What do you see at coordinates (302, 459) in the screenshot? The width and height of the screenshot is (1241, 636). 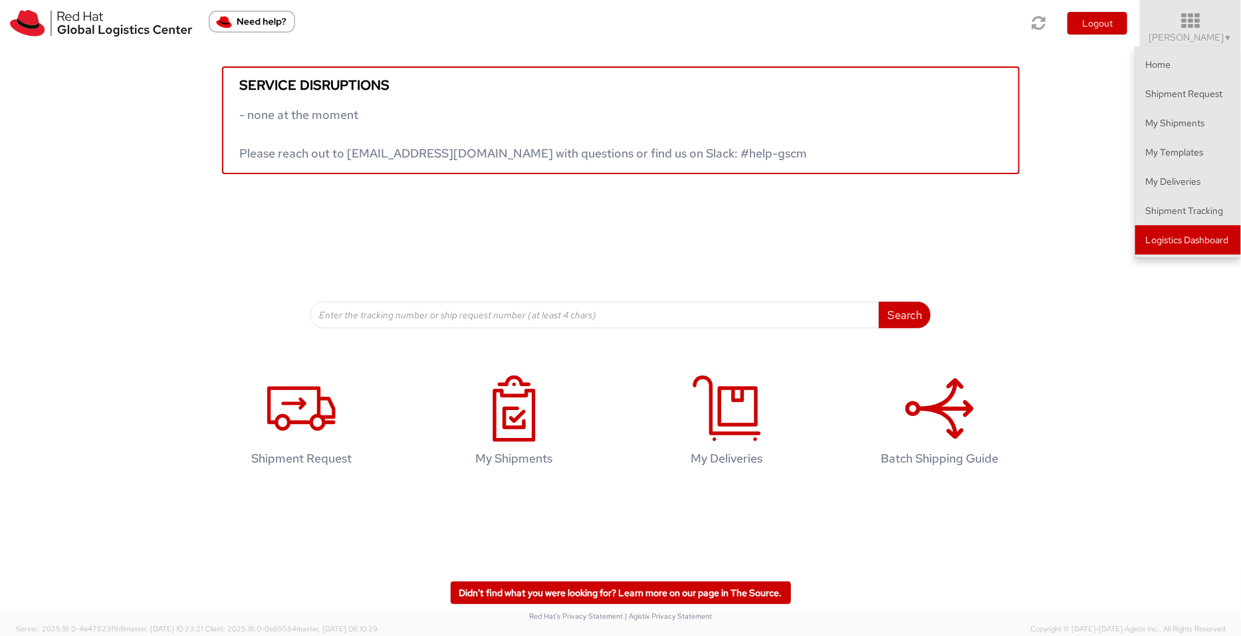 I see `h4: Shipment Request` at bounding box center [302, 459].